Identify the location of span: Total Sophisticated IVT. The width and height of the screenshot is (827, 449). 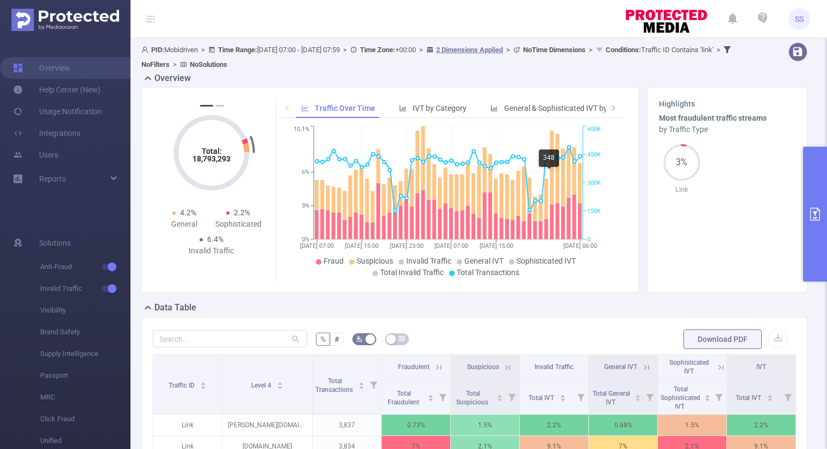
(680, 398).